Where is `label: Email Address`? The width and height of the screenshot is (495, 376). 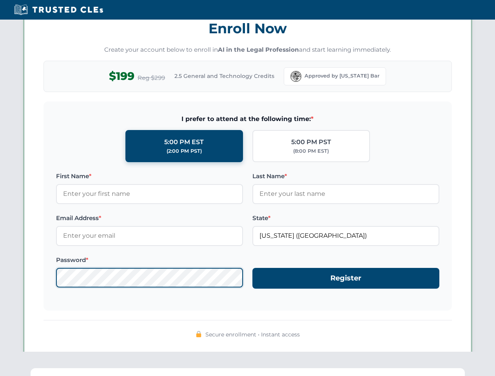 label: Email Address is located at coordinates (149, 218).